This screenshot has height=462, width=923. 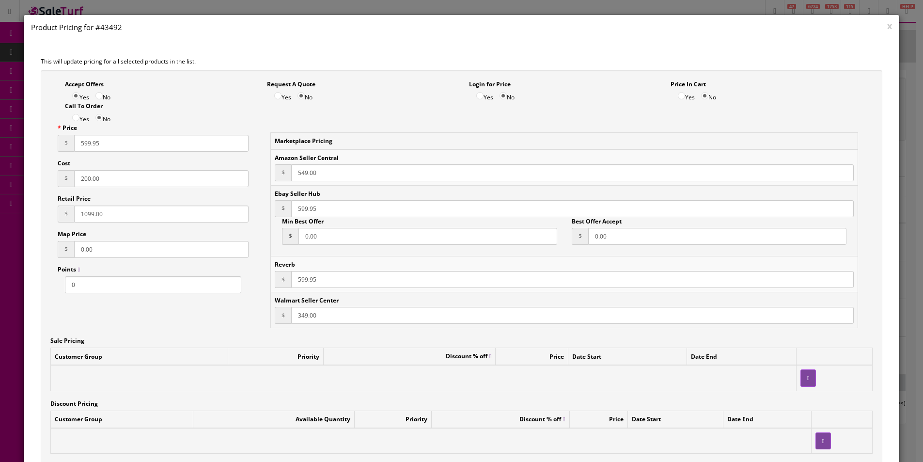 What do you see at coordinates (84, 84) in the screenshot?
I see `label: Accept Offers` at bounding box center [84, 84].